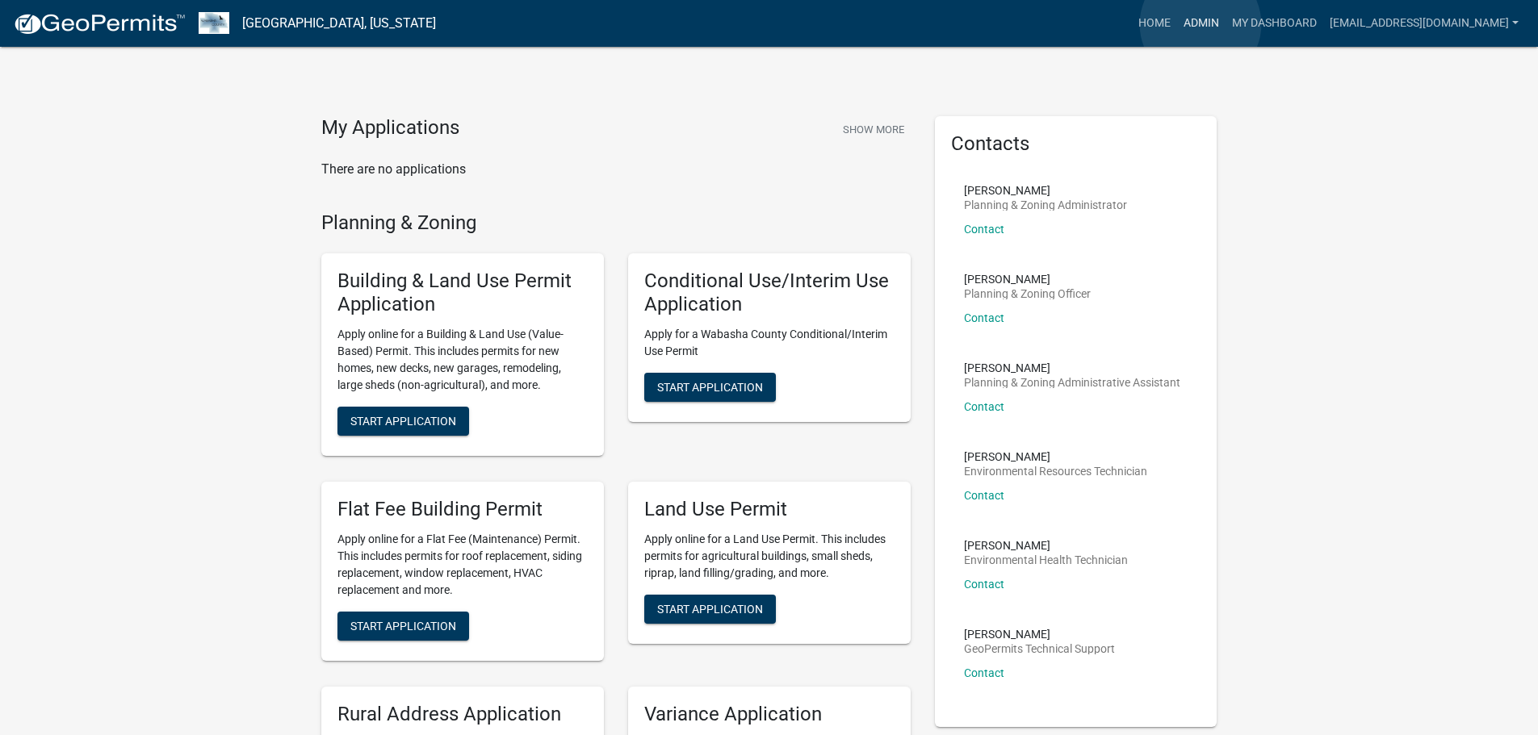 This screenshot has width=1538, height=735. Describe the element at coordinates (390, 128) in the screenshot. I see `h4: My Applications` at that location.